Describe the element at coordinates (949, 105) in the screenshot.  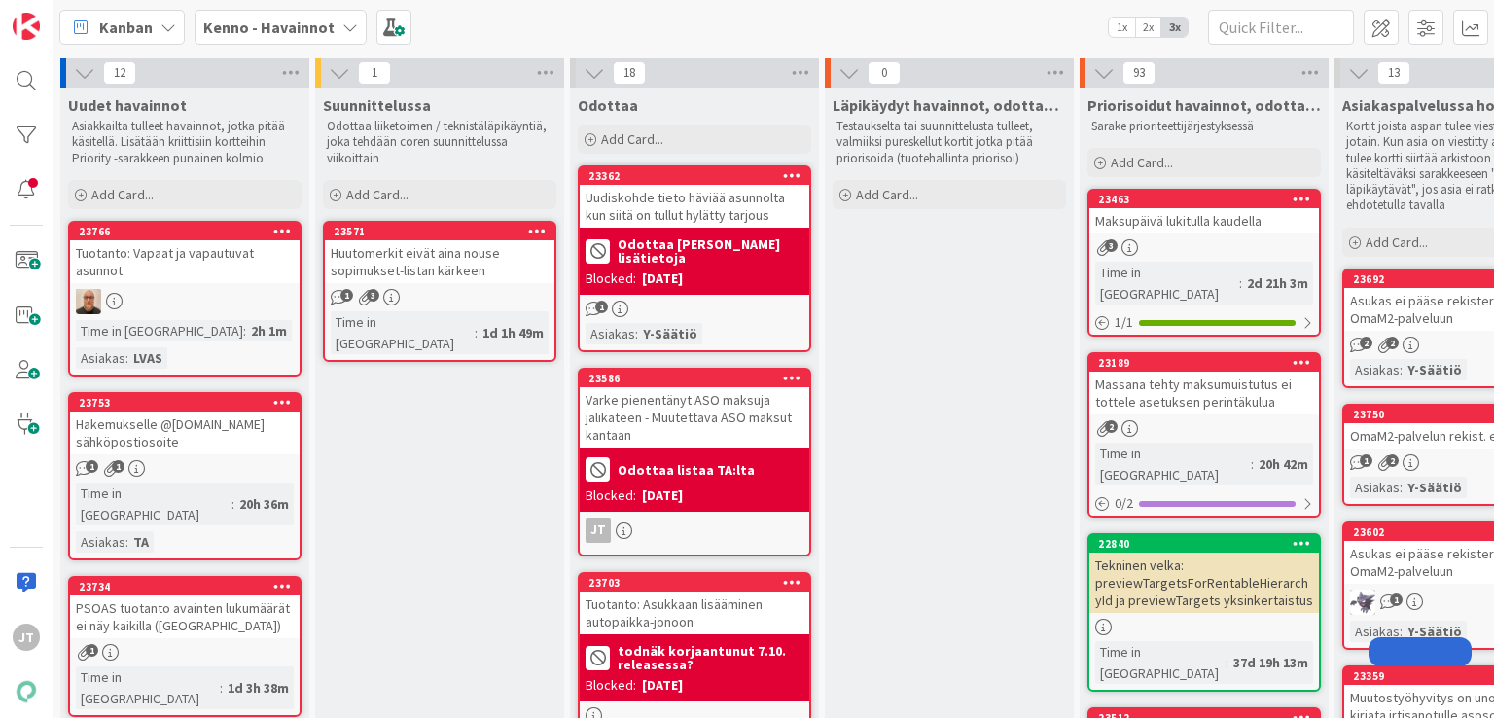
I see `span: Läpikäydyt havainnot, odottaa priorisointia` at that location.